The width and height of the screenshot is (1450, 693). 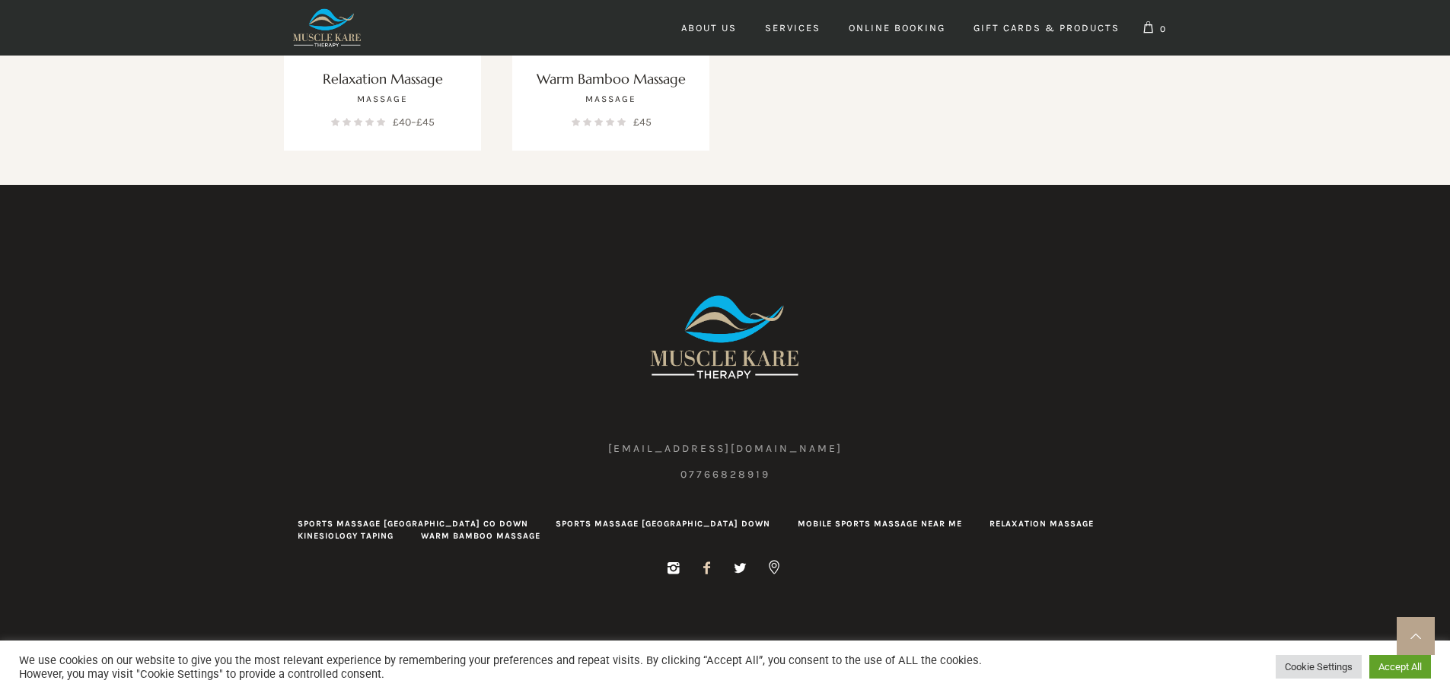 I want to click on span: Gift Cards & Products, so click(x=1047, y=27).